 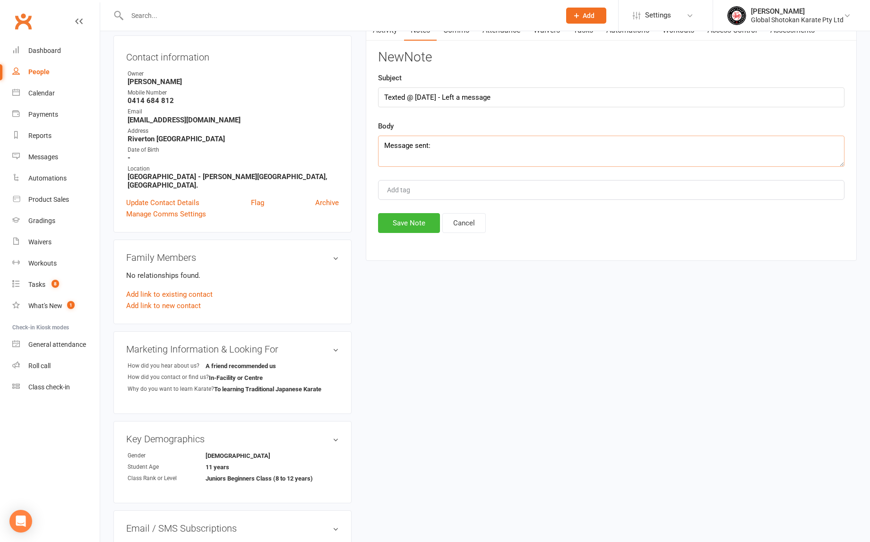 I want to click on a: Add link to new contact, so click(x=163, y=306).